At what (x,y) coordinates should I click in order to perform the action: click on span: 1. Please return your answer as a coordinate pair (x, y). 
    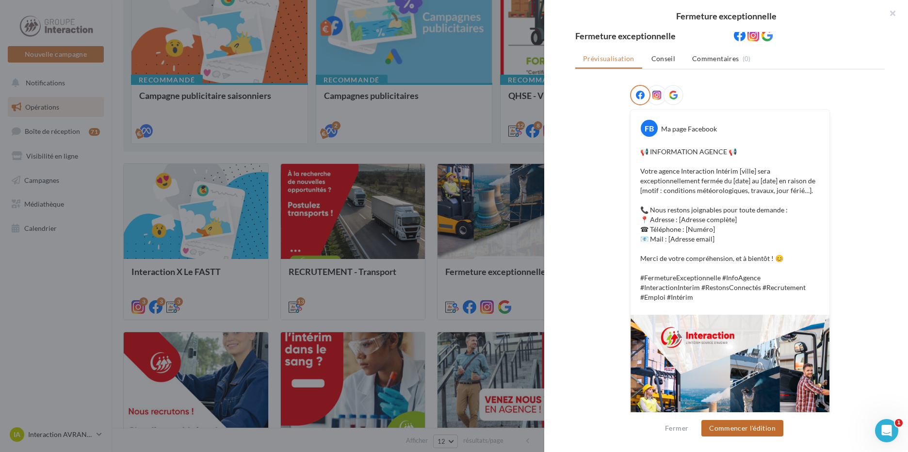
    Looking at the image, I should click on (899, 423).